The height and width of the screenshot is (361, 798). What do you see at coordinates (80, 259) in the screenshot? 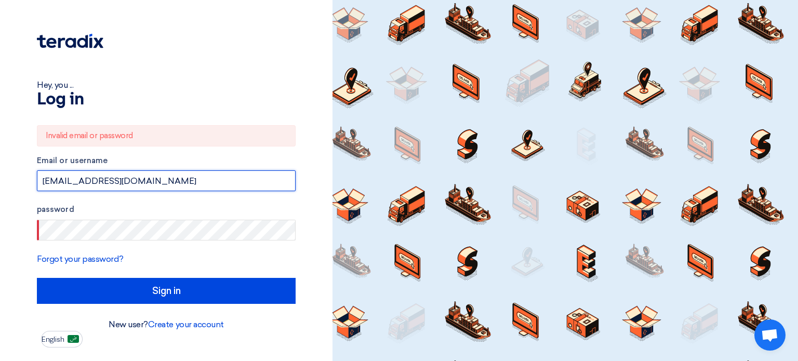
I see `a: Forgot your password?` at bounding box center [80, 259].